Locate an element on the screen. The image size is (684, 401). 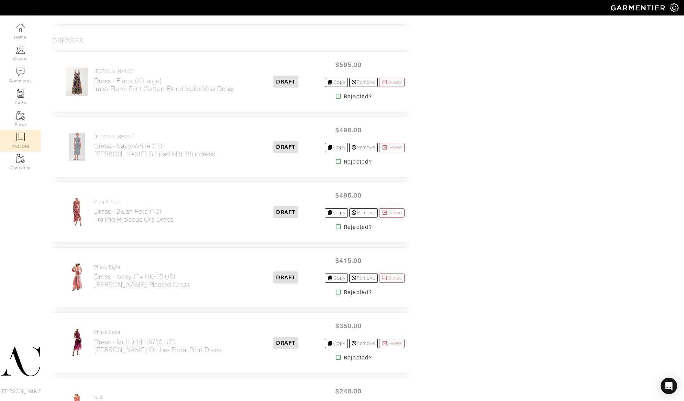
img: Etfng7eUvit33nVZMJ7xzR6S is located at coordinates (77, 212).